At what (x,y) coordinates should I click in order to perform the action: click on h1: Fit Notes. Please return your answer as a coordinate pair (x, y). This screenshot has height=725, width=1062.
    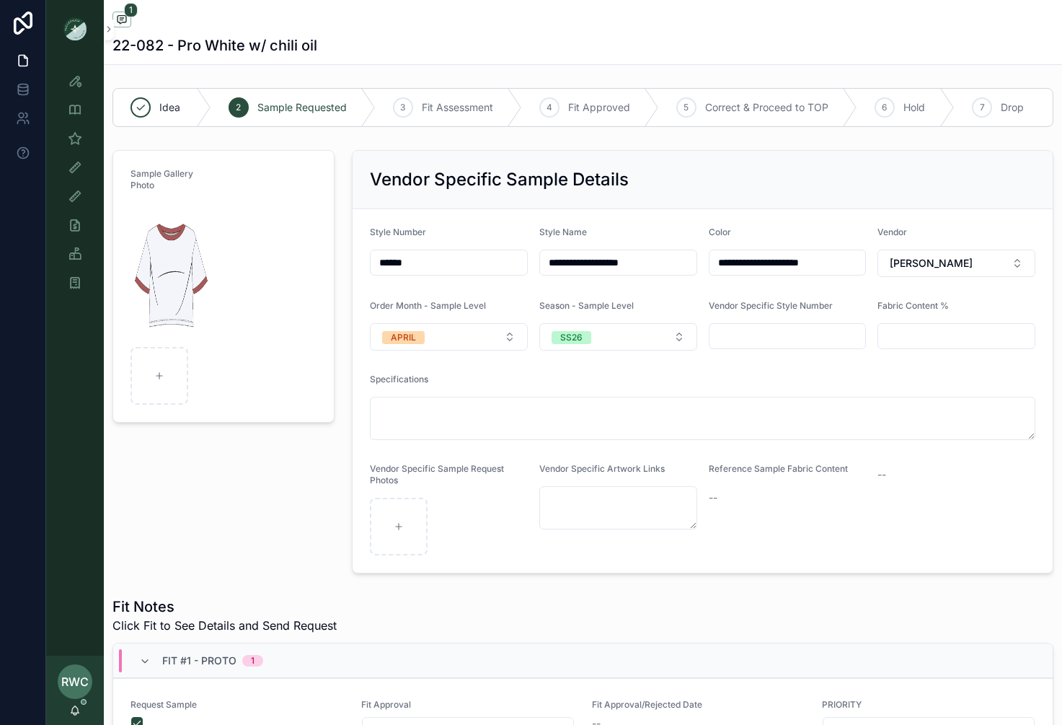
    Looking at the image, I should click on (224, 606).